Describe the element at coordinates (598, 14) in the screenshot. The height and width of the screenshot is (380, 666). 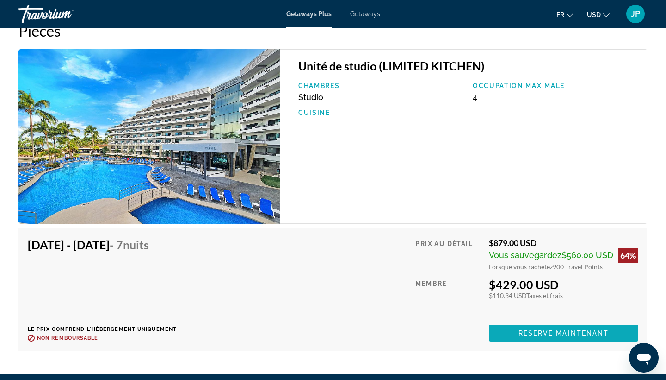
I see `button: Change currency` at that location.